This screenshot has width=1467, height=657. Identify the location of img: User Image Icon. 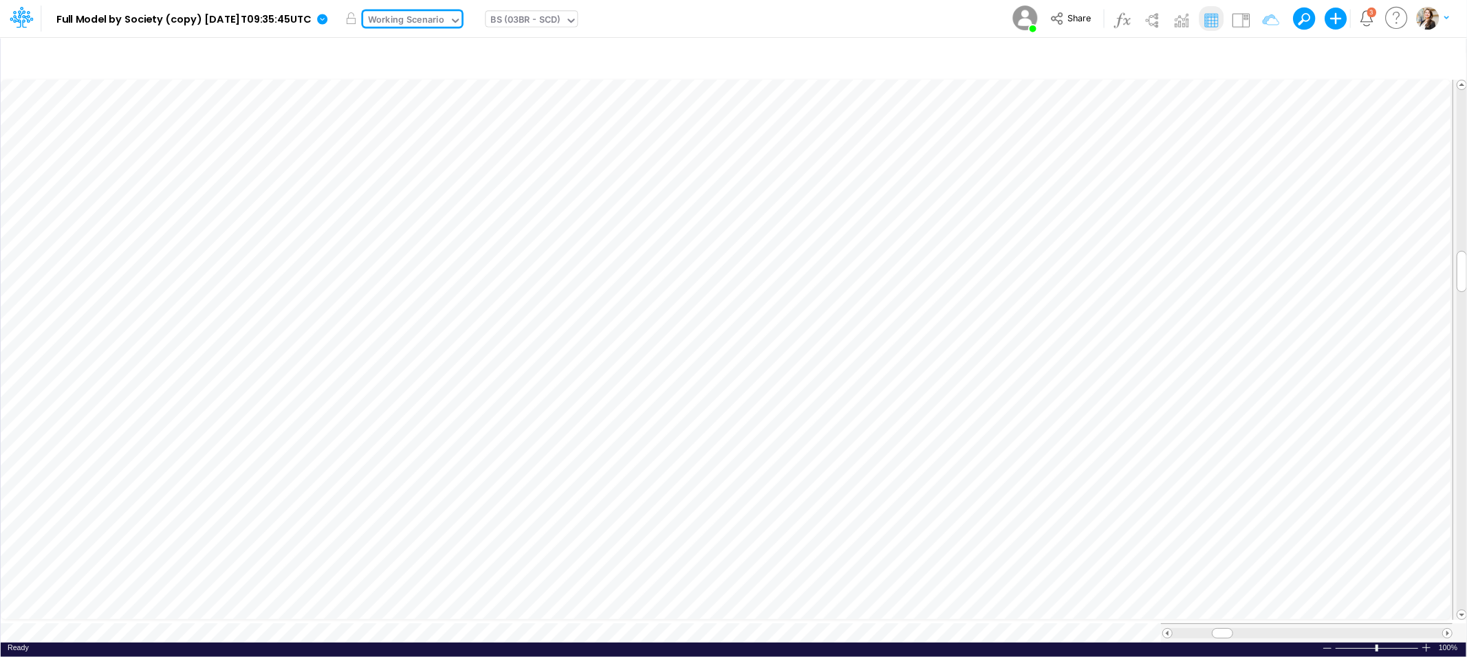
(1025, 18).